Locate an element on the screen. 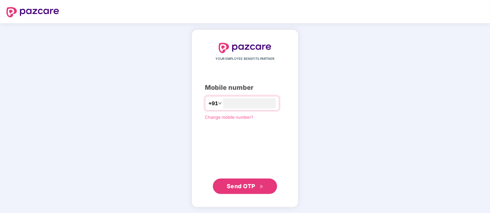 This screenshot has width=490, height=213. span: +91 is located at coordinates (213, 103).